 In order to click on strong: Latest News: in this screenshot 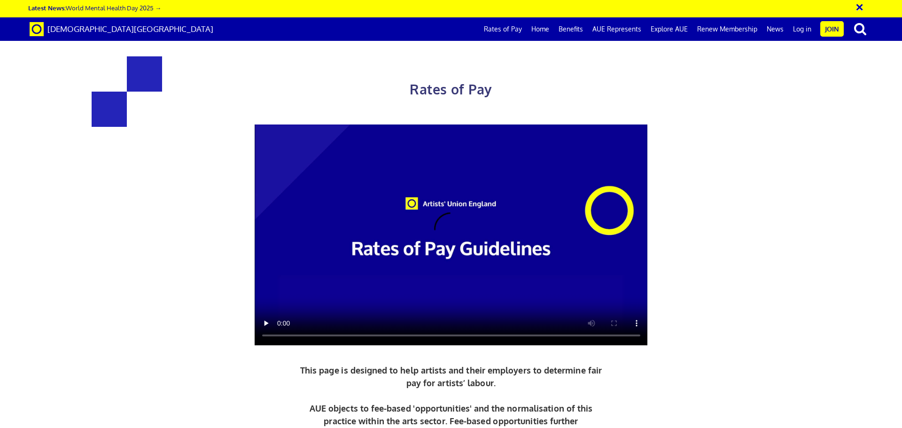, I will do `click(47, 8)`.